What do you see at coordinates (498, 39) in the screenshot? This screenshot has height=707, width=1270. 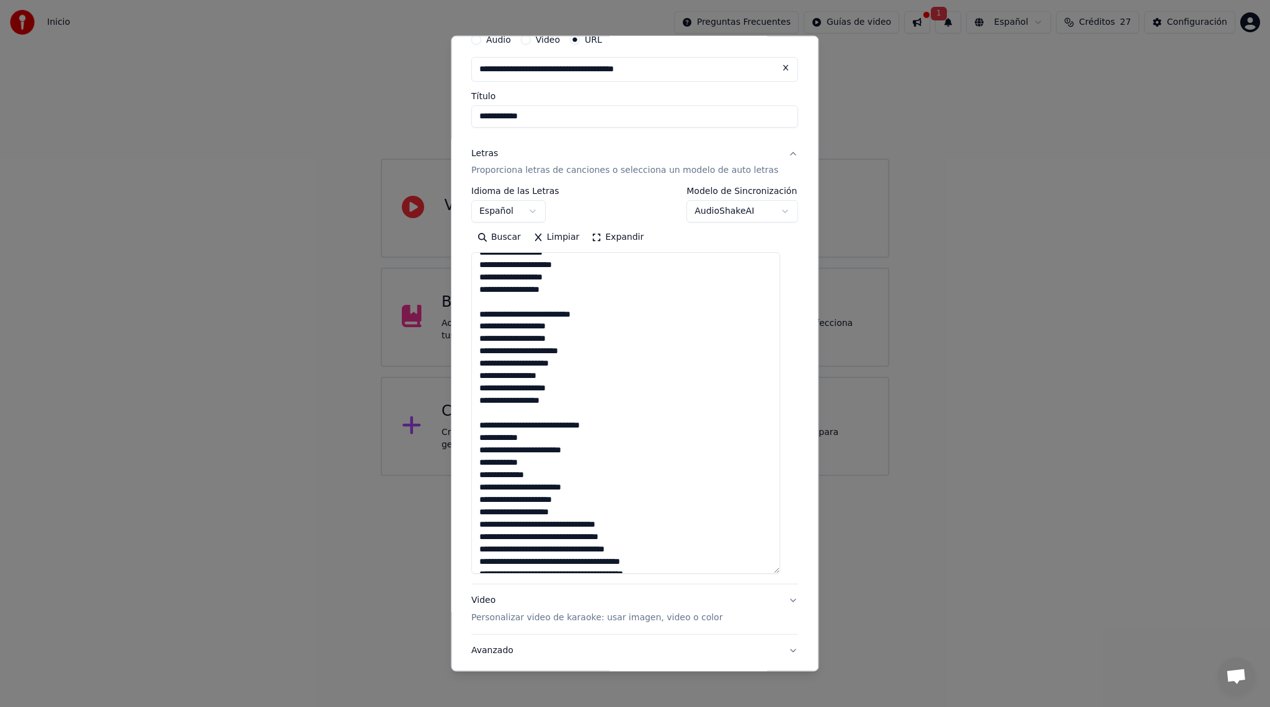 I see `label: Audio` at bounding box center [498, 39].